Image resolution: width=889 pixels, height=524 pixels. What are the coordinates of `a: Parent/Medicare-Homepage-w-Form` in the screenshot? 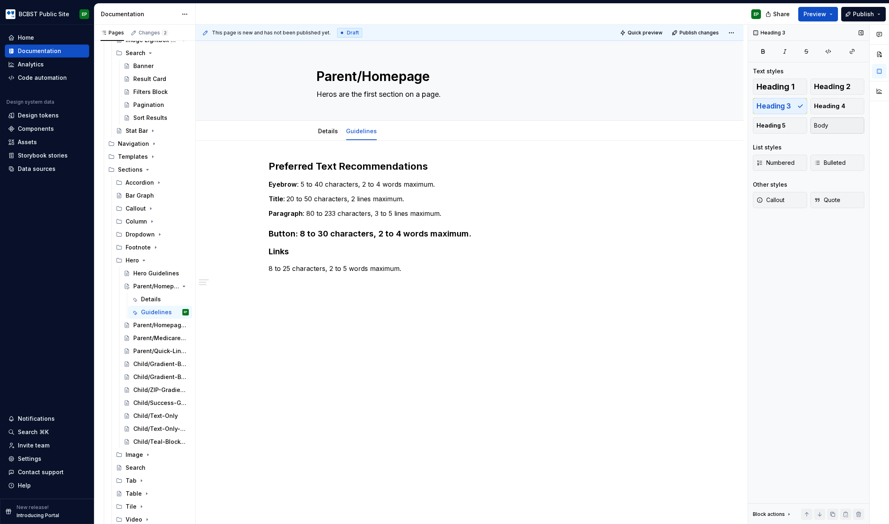 It's located at (156, 338).